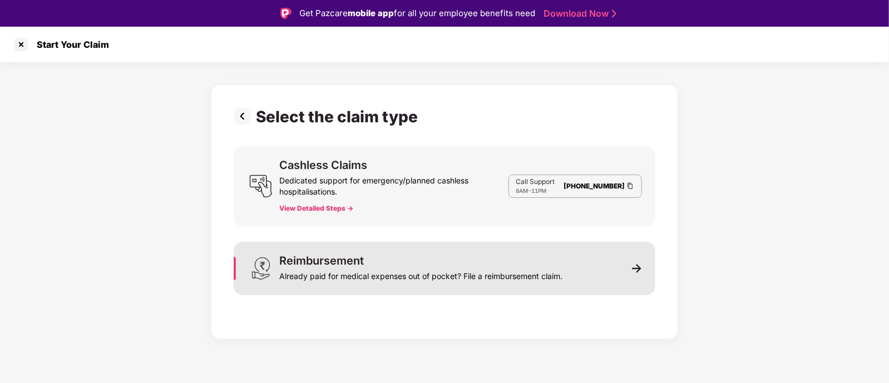 The height and width of the screenshot is (383, 889). What do you see at coordinates (421, 274) in the screenshot?
I see `div: Already paid for medical expenses out of pocket? File a reimbursement claim.` at bounding box center [421, 274].